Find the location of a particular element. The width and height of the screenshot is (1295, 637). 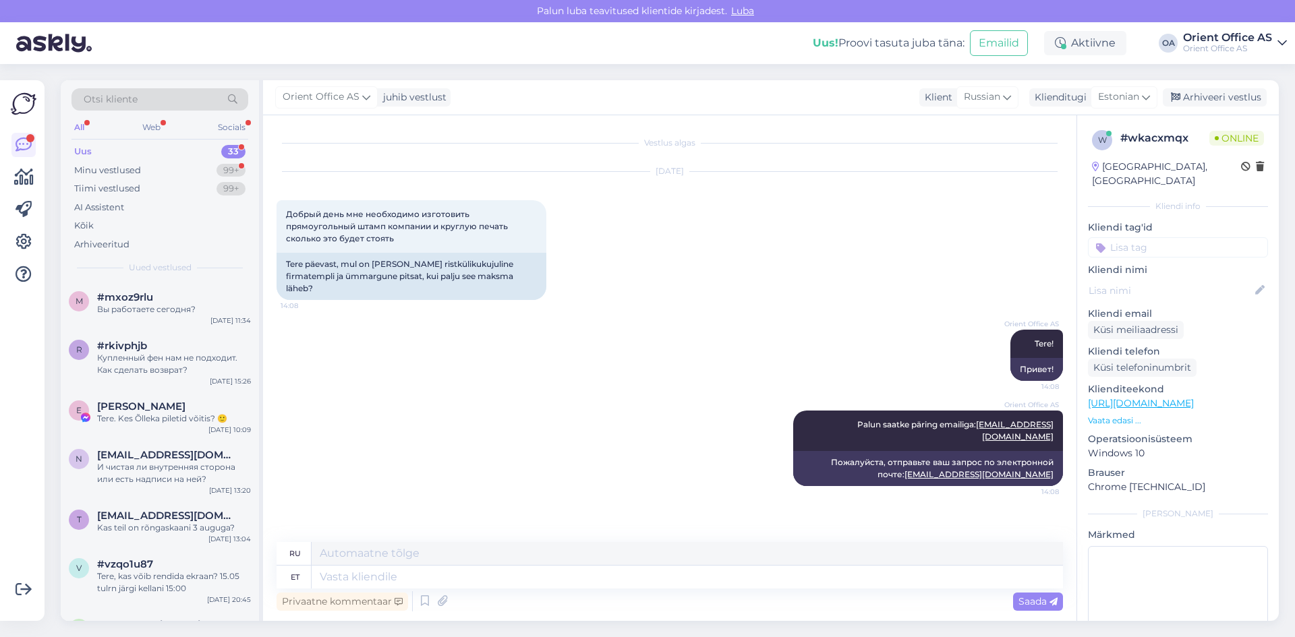

p: Klienditeekond is located at coordinates (1177, 389).